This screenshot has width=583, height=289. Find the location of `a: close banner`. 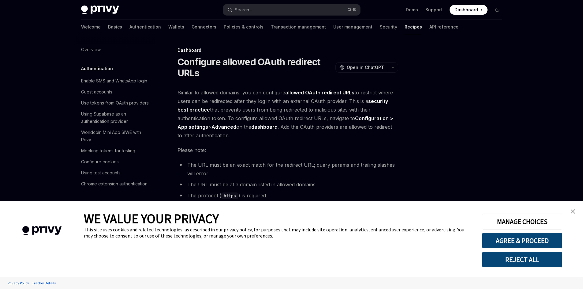

a: close banner is located at coordinates (573, 211).